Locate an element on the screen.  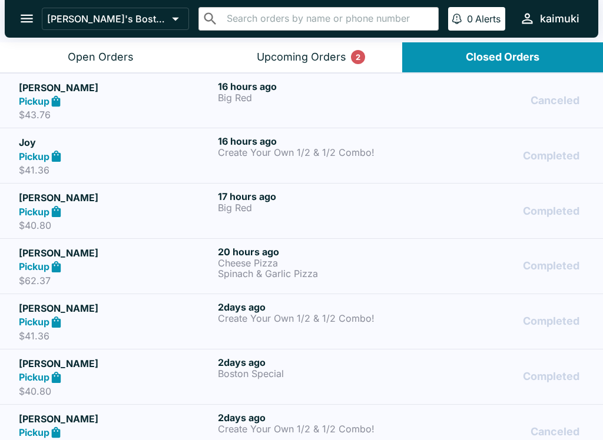
h5: Joy is located at coordinates (116, 142).